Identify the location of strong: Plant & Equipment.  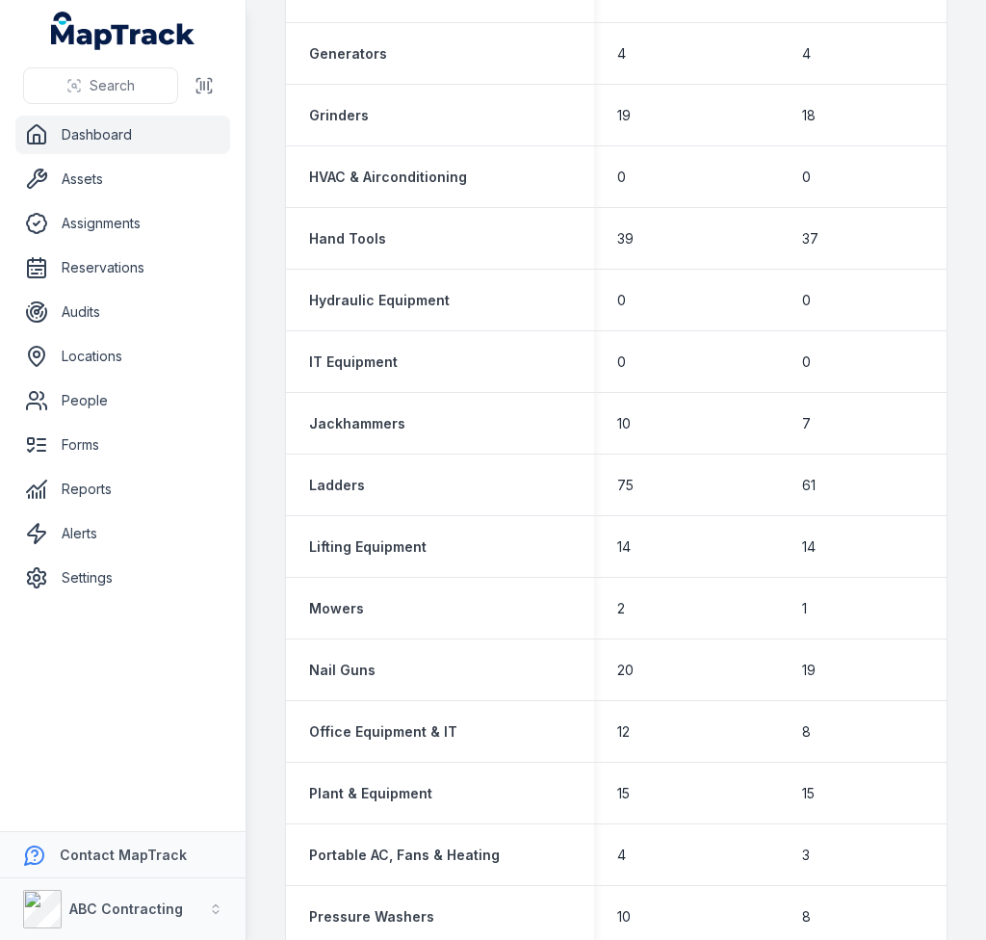
(371, 794).